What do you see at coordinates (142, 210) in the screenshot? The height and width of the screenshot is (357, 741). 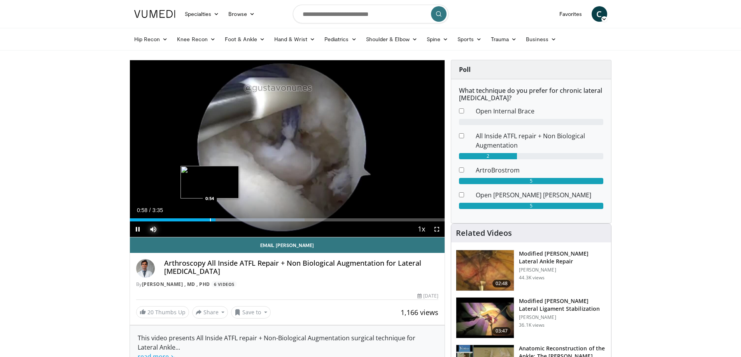 I see `span: 0:58` at bounding box center [142, 210].